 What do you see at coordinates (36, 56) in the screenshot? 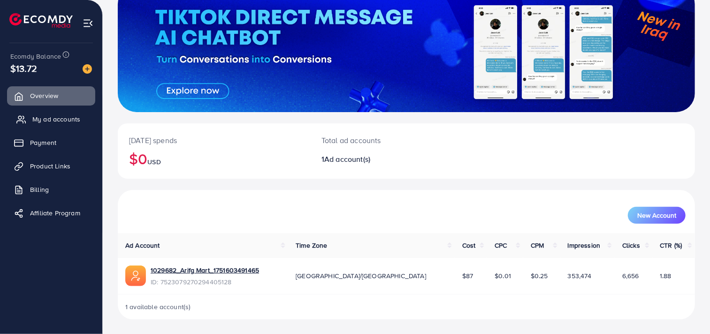
I see `span: Ecomdy Balance` at bounding box center [36, 56].